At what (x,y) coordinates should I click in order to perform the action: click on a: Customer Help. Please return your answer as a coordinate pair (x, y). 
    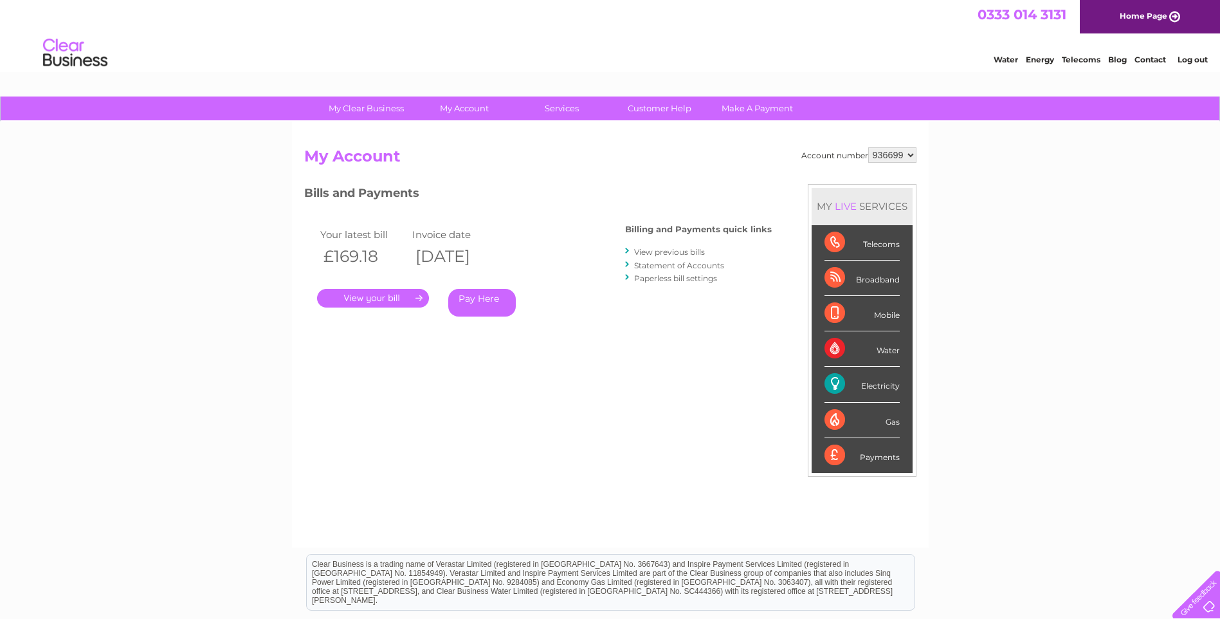
    Looking at the image, I should click on (659, 108).